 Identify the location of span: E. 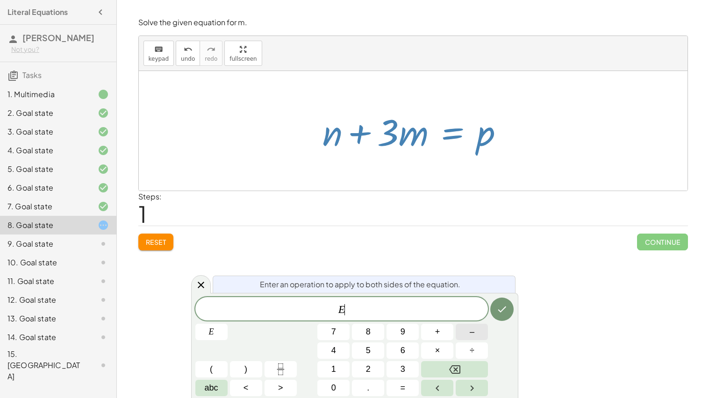
(211, 332).